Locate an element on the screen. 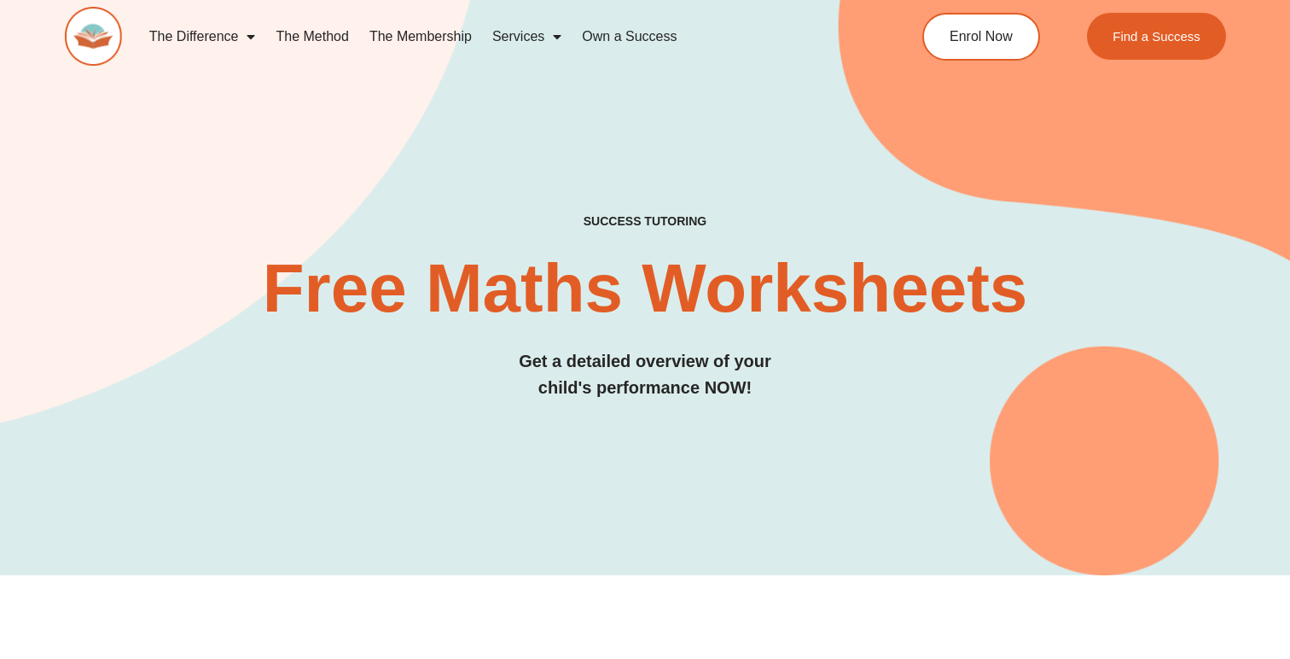 The image size is (1290, 659). span: Find a Success is located at coordinates (1156, 36).